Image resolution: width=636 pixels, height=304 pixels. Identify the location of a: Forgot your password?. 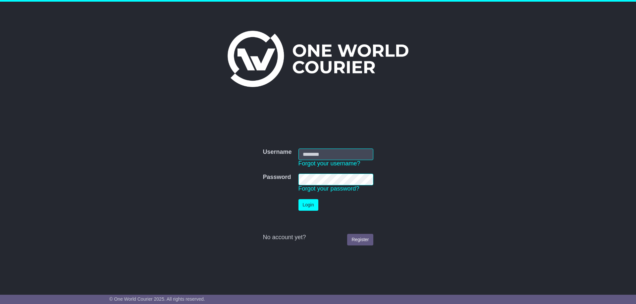
(329, 189).